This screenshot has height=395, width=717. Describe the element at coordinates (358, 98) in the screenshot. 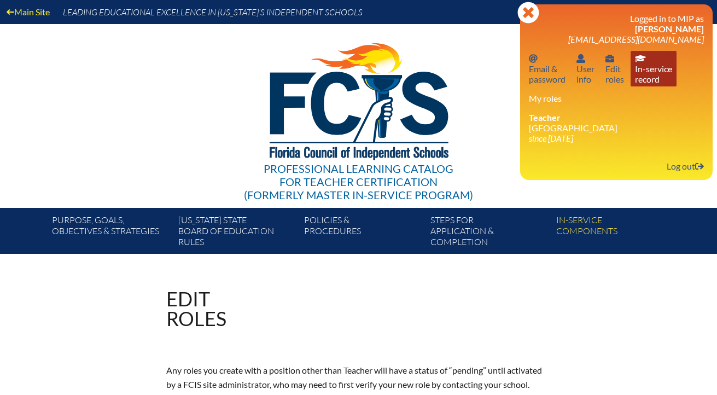

I see `img: FCISlogo221.eps` at that location.